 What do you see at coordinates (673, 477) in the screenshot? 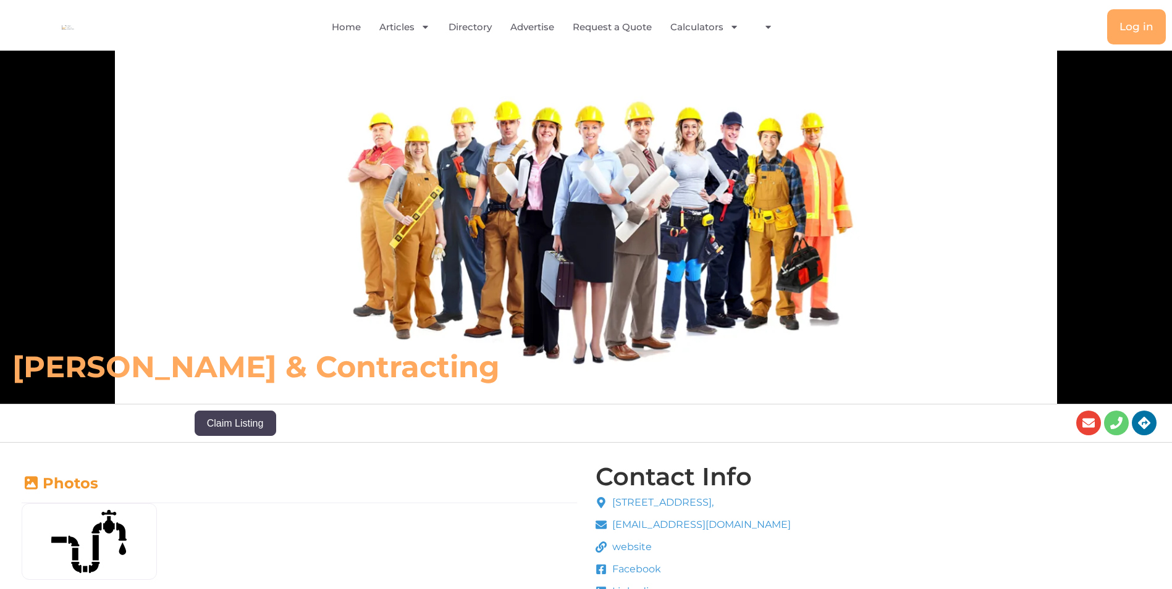
I see `h4: Contact Info` at bounding box center [673, 477].